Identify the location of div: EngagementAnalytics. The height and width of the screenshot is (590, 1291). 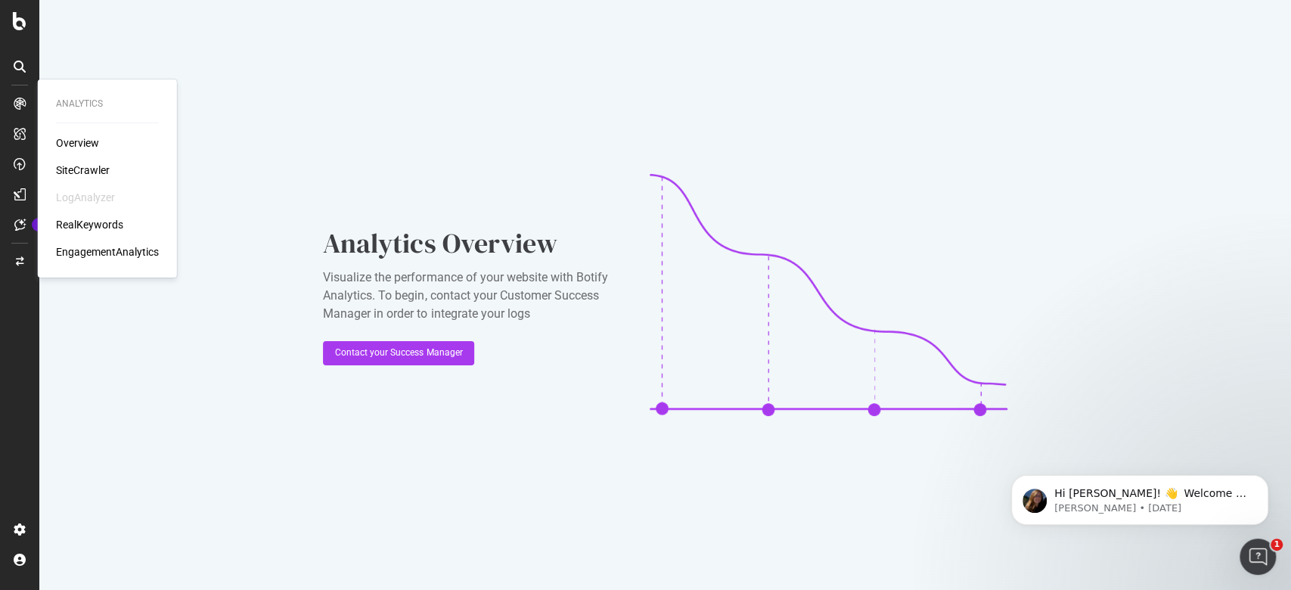
(107, 252).